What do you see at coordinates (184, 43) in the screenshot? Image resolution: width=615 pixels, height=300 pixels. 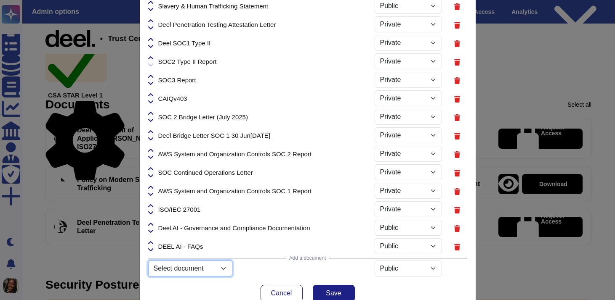 I see `span: Deel SOC1 Type II` at bounding box center [184, 43].